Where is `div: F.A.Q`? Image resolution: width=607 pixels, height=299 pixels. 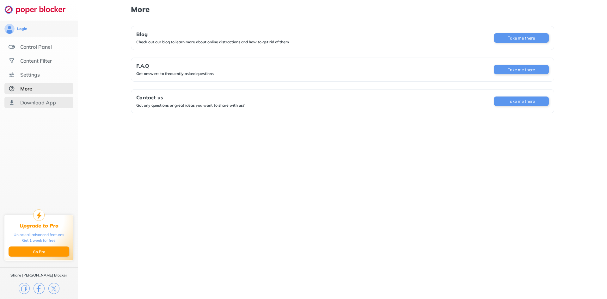 div: F.A.Q is located at coordinates (175, 66).